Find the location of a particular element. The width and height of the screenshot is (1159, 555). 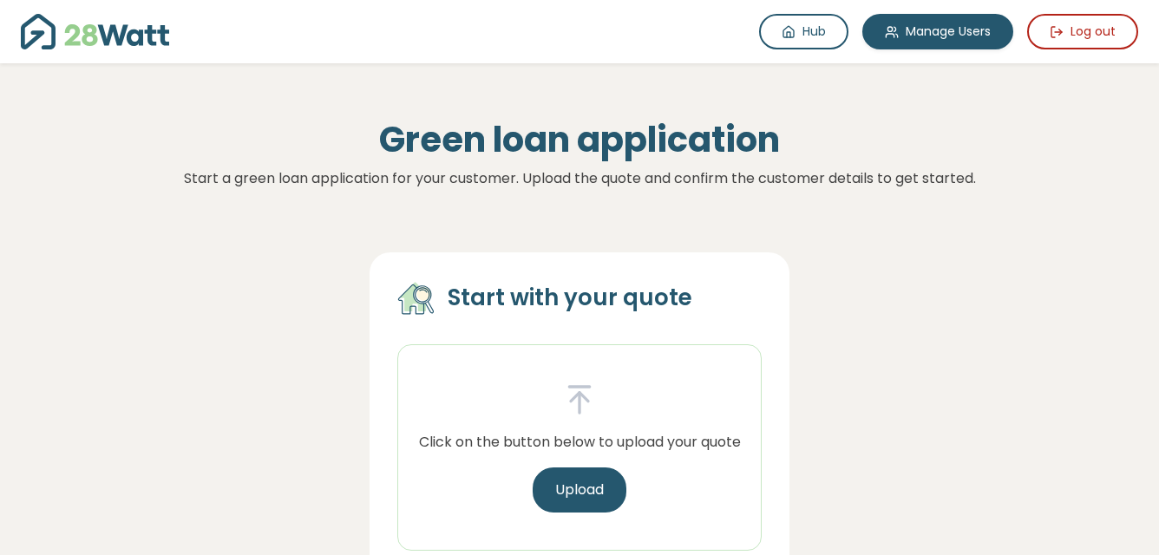

h4: Start with your quote is located at coordinates (570, 299).